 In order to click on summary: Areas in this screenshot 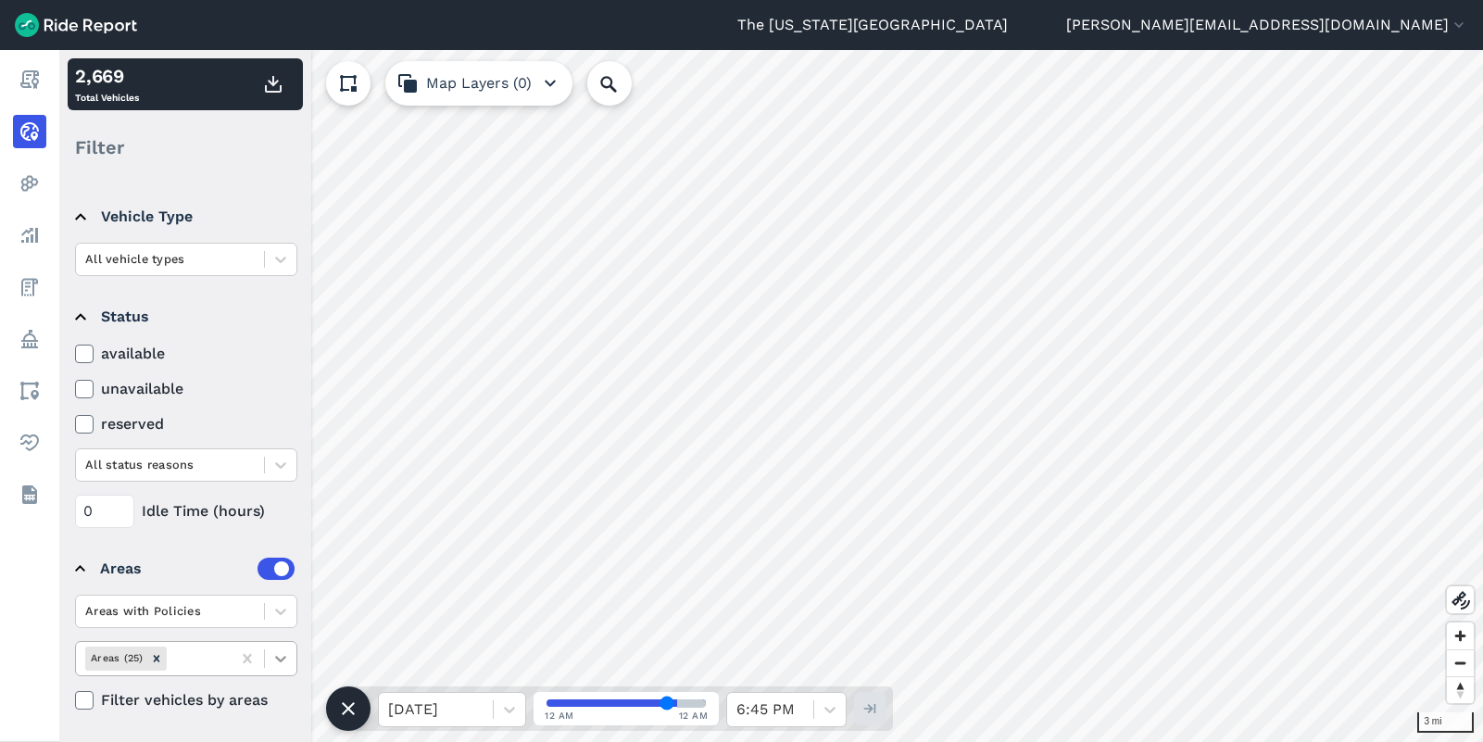, I will do `click(184, 569)`.